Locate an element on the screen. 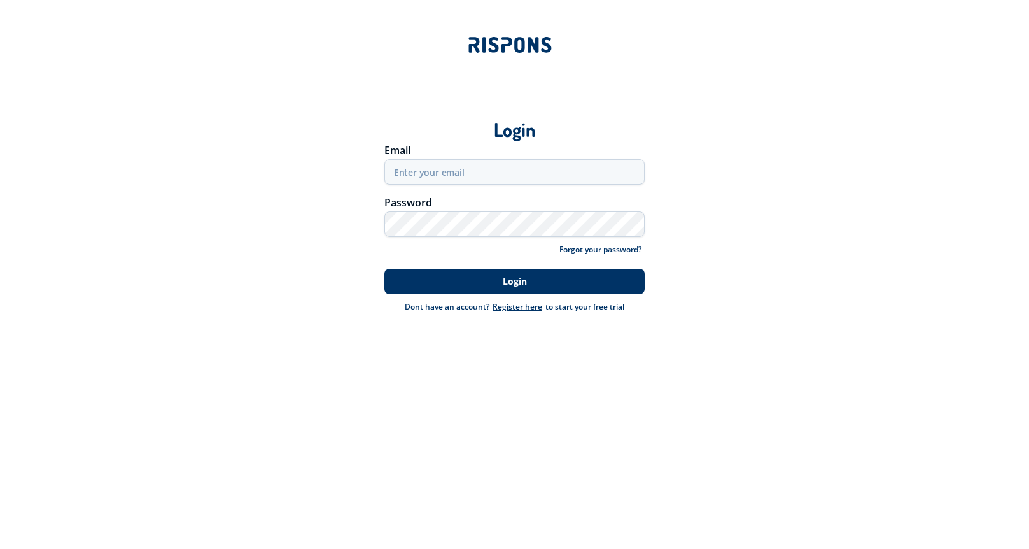 This screenshot has width=1029, height=549. div: to start your free trial is located at coordinates (557, 307).